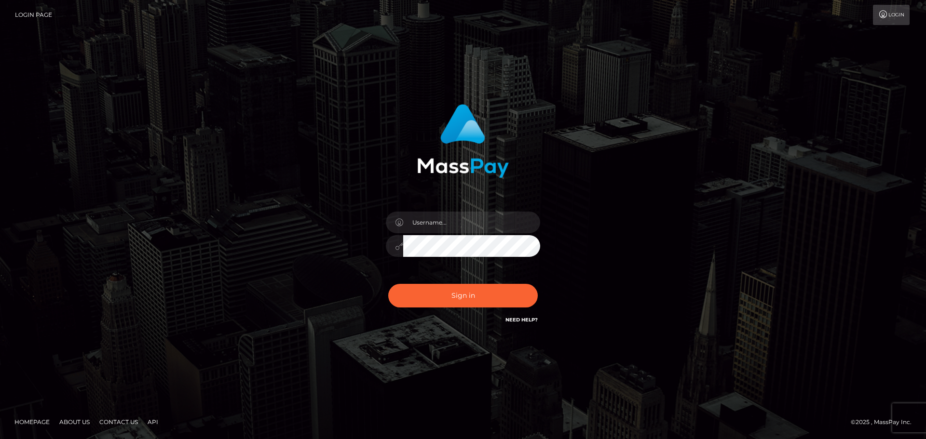  Describe the element at coordinates (885, 423) in the screenshot. I see `div: © 2025 , MassPay Inc.` at that location.